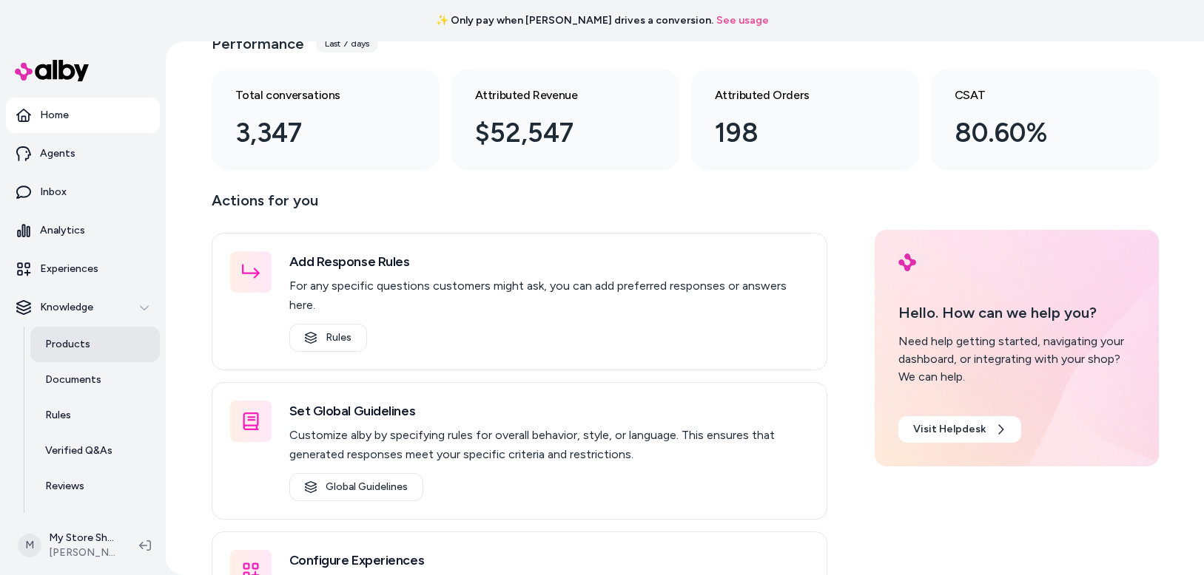 The width and height of the screenshot is (1204, 575). What do you see at coordinates (1033, 133) in the screenshot?
I see `div: 80.60%` at bounding box center [1033, 133].